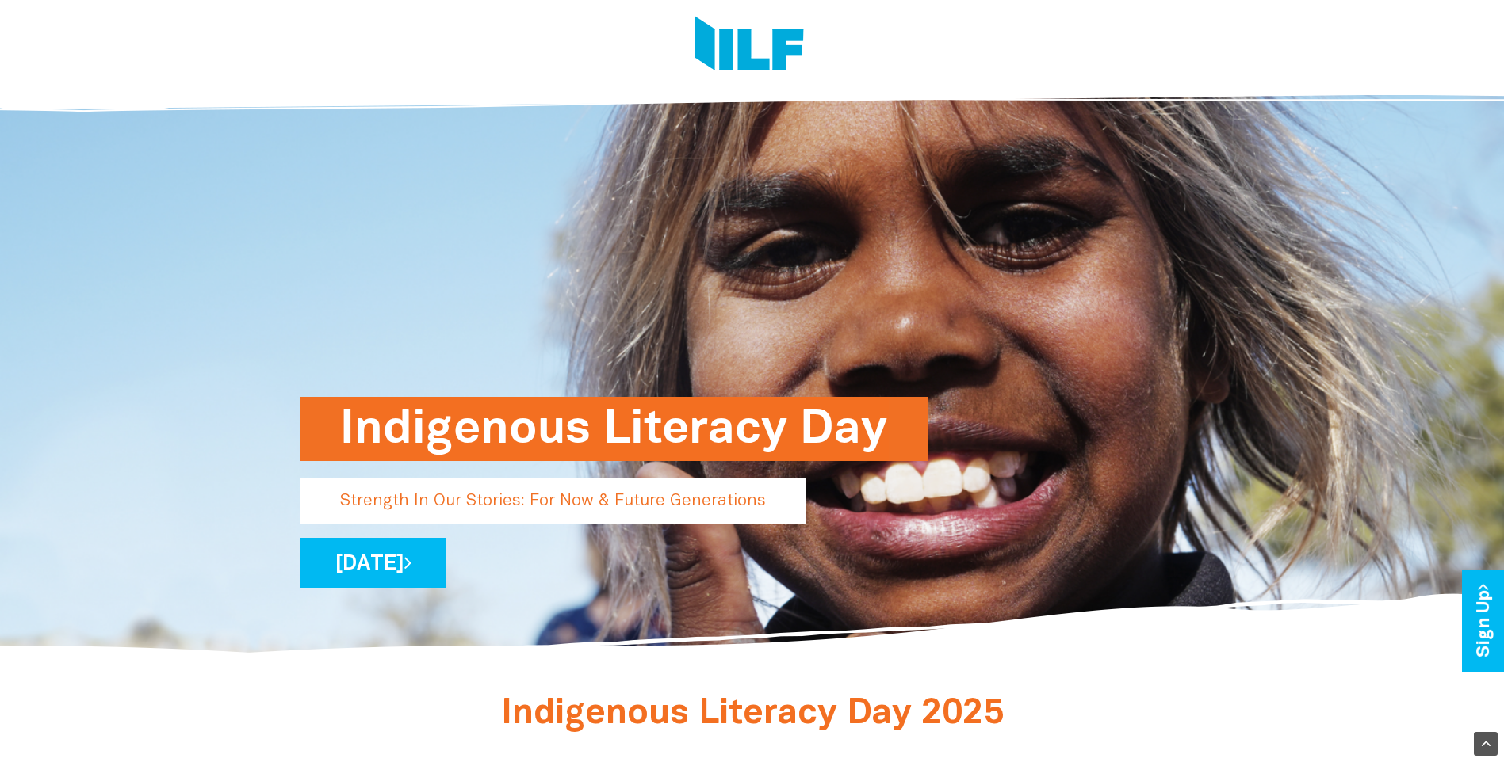  What do you see at coordinates (749, 45) in the screenshot?
I see `img: Logo` at bounding box center [749, 45].